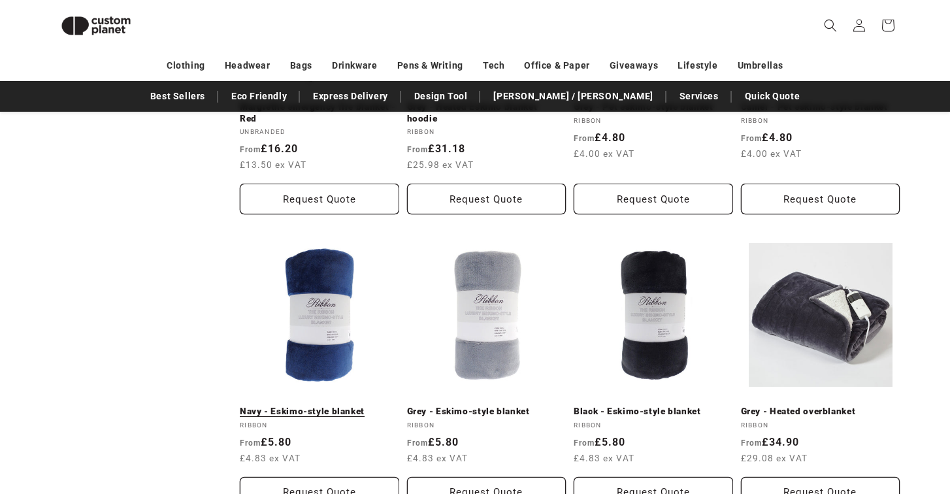  I want to click on a: Best Sellers, so click(178, 96).